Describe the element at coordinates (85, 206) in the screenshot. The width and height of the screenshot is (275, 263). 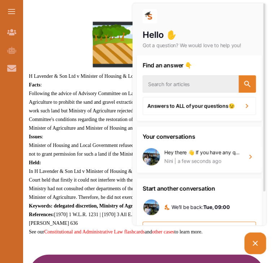
I see `b: Tue, 09:00` at that location.